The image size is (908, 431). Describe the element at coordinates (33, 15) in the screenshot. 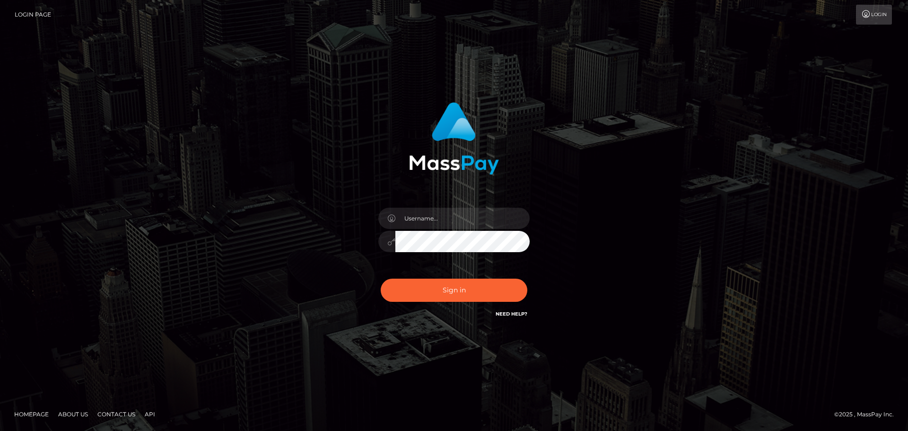

I see `a: Login Page` at that location.